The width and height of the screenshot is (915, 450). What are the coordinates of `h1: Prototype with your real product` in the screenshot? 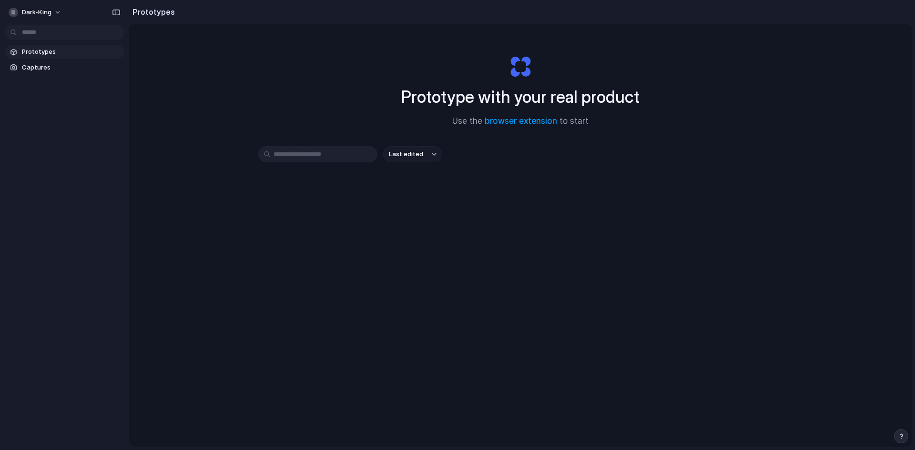 It's located at (520, 97).